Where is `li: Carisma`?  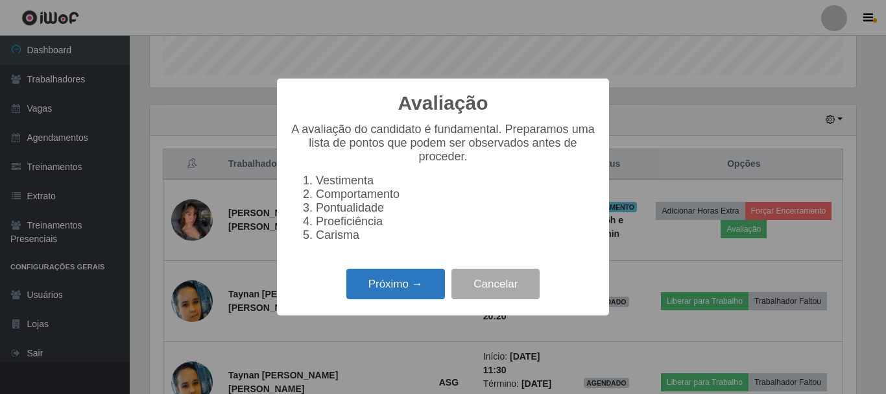 li: Carisma is located at coordinates (456, 235).